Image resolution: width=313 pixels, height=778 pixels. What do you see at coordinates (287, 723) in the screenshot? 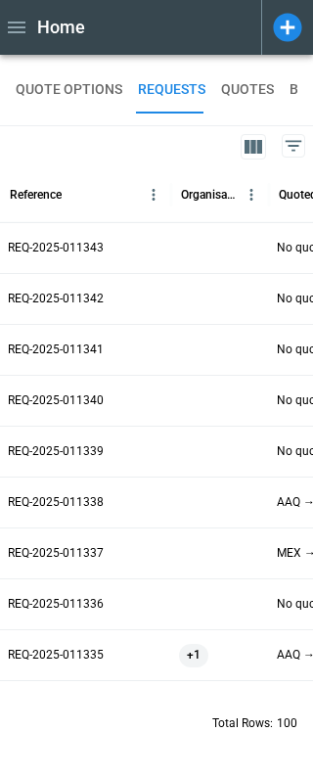
I see `p: 100` at bounding box center [287, 723].